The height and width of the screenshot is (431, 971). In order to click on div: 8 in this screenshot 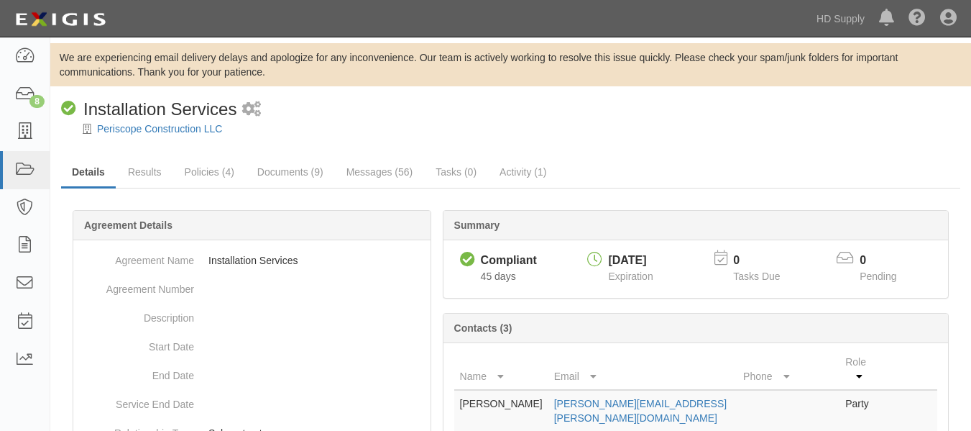, I will do `click(37, 101)`.